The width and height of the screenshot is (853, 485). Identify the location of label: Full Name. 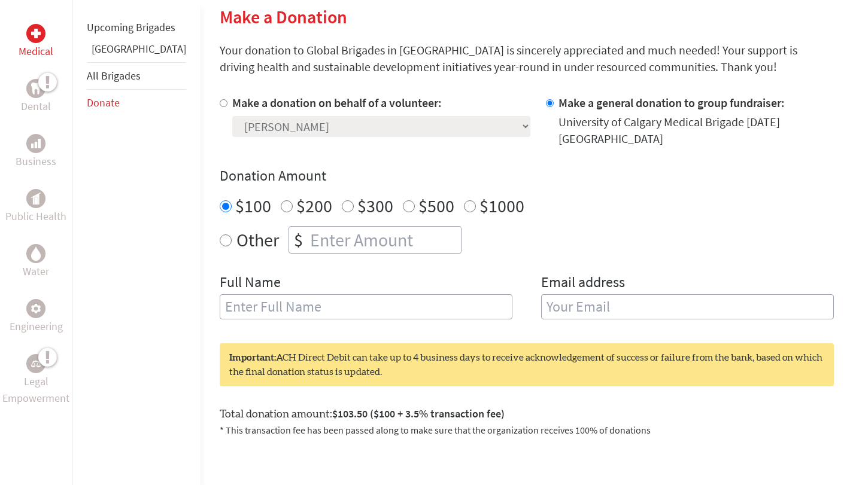
(250, 284).